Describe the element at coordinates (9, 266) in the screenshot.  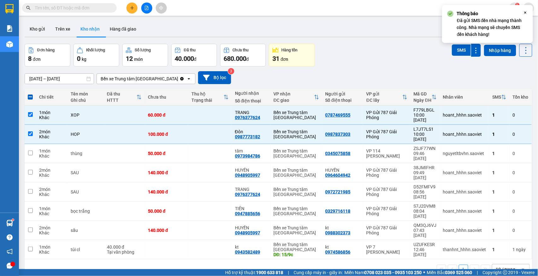
I see `span: message` at that location.